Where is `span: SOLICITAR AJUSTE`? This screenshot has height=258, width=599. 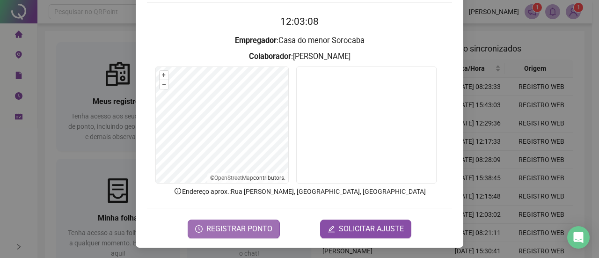 span: SOLICITAR AJUSTE is located at coordinates (371, 229).